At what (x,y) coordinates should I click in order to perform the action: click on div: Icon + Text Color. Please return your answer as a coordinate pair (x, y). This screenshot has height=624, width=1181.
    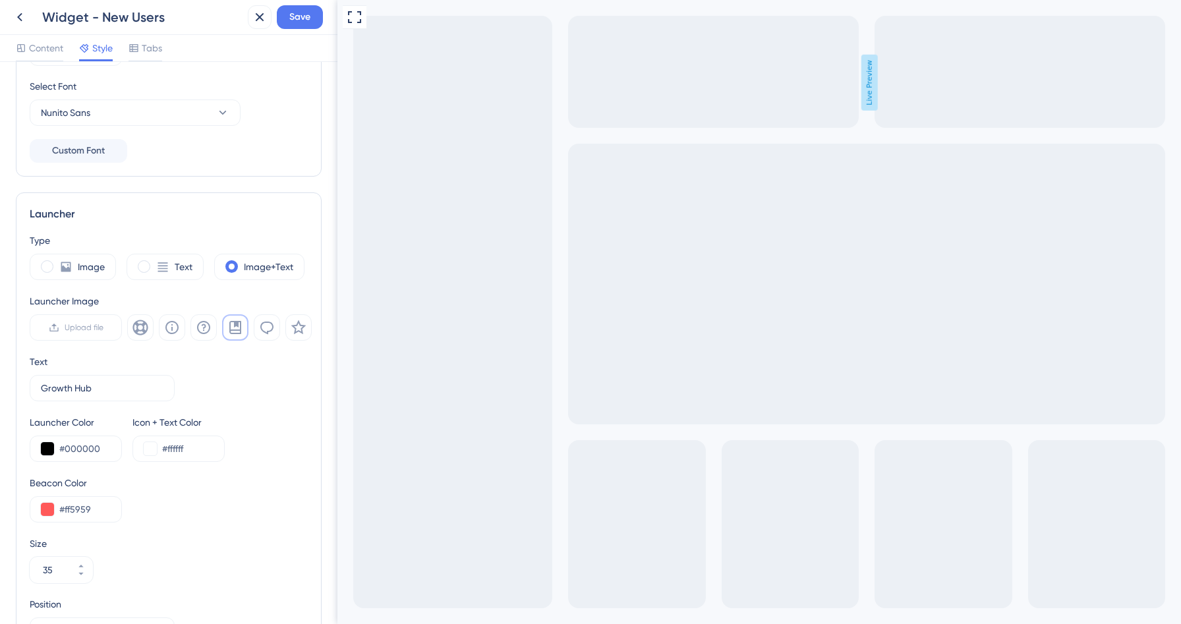
    Looking at the image, I should click on (179, 422).